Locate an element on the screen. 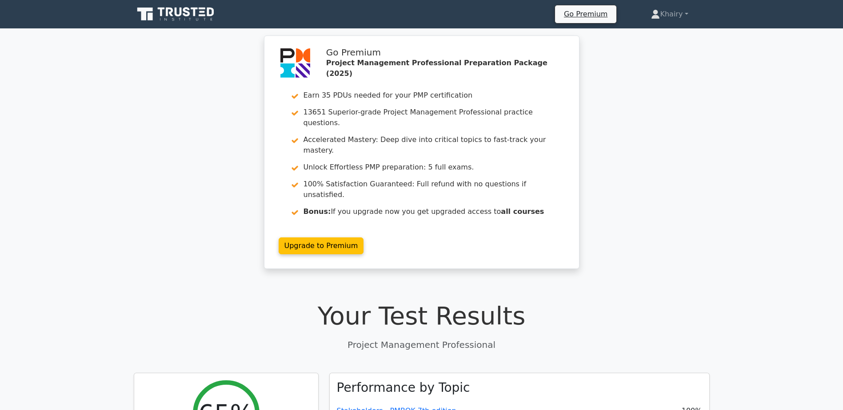 This screenshot has height=410, width=843. p: Project Management Professional is located at coordinates (422, 345).